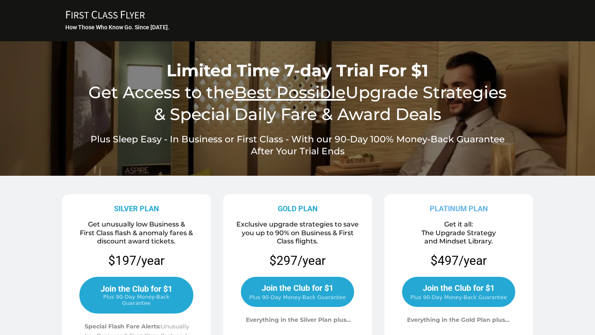 The height and width of the screenshot is (335, 595). I want to click on strong: PLATINUM PLAN, so click(459, 209).